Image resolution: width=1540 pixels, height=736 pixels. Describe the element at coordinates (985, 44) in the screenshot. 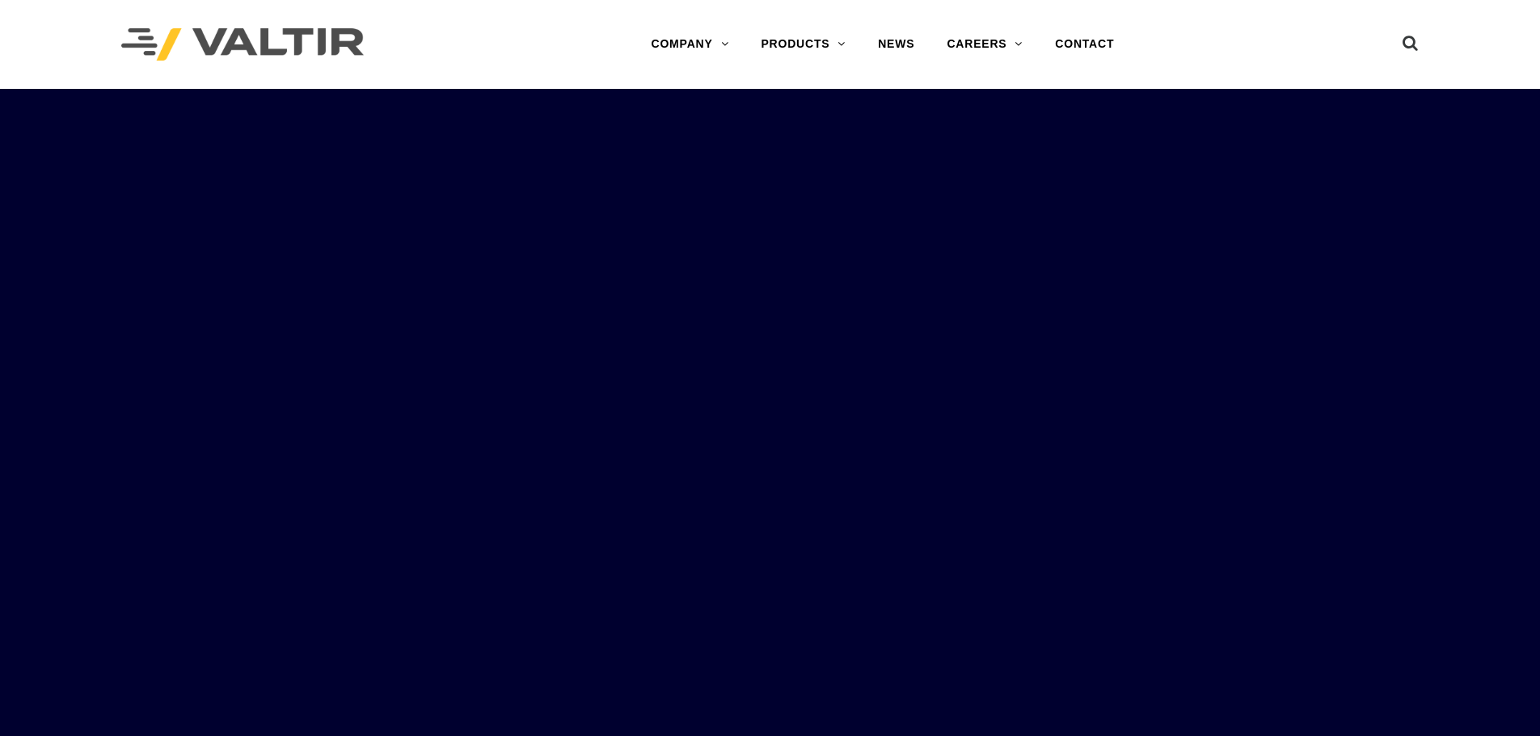

I see `a: CAREERS` at that location.